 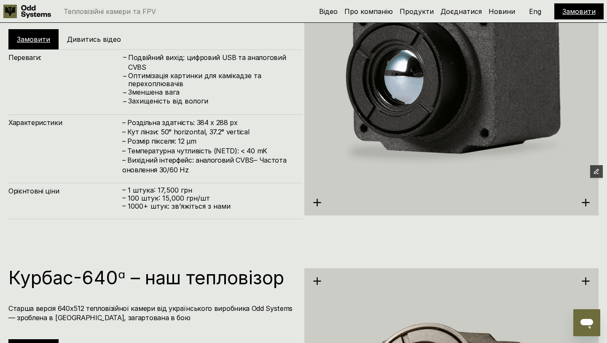 What do you see at coordinates (369, 11) in the screenshot?
I see `a: Про компанію` at bounding box center [369, 11].